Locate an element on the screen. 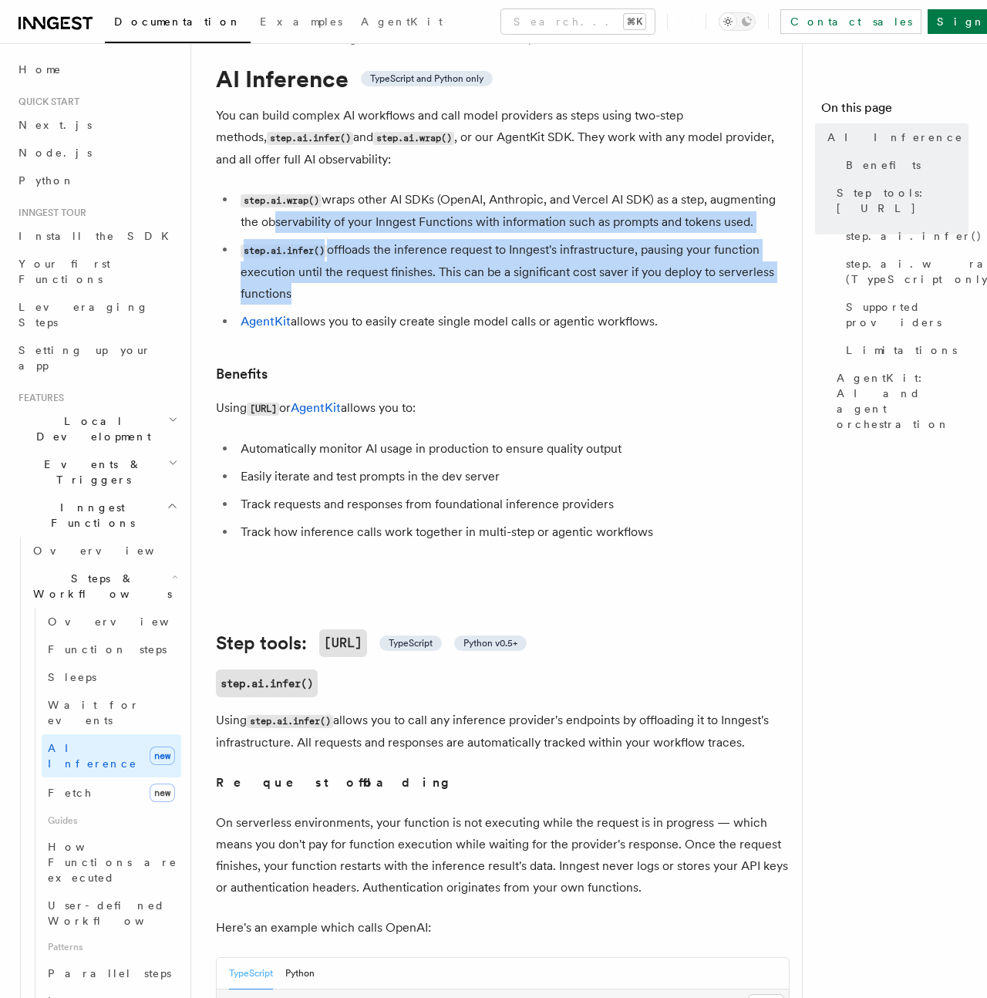 This screenshot has height=998, width=987. span: AI Inference is located at coordinates (895, 137).